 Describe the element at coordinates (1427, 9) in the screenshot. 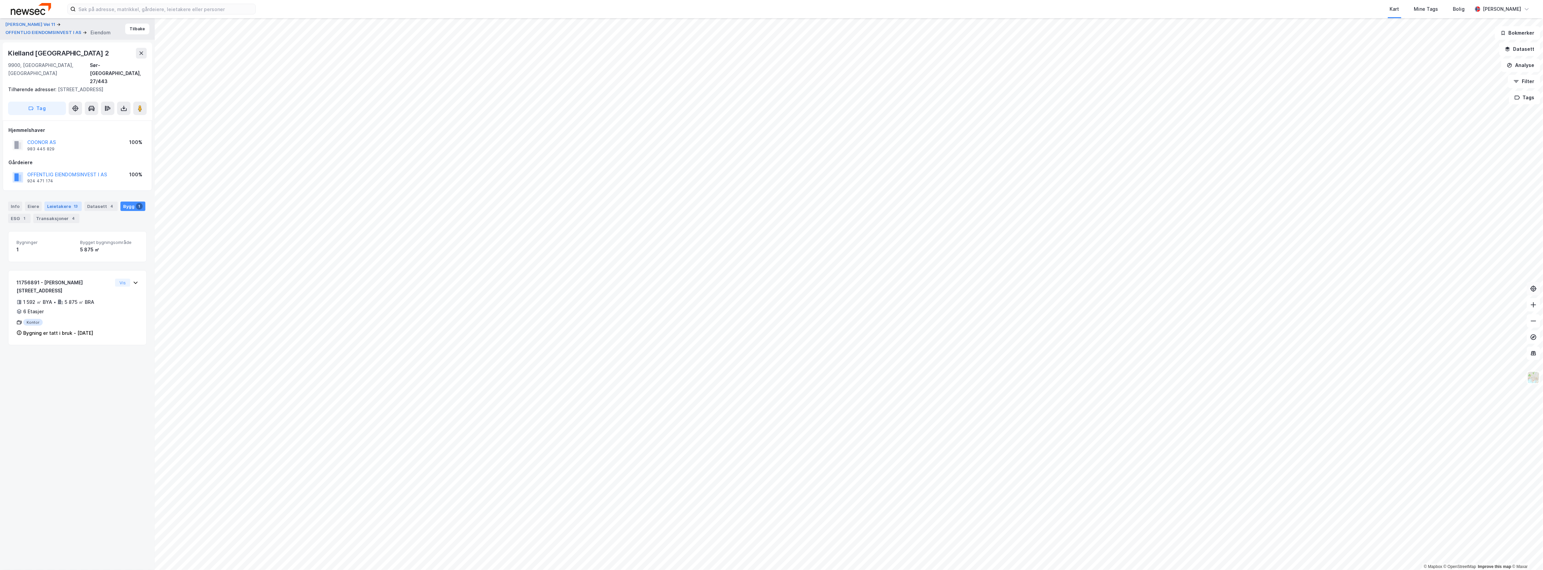

I see `div: Mine Tags` at that location.